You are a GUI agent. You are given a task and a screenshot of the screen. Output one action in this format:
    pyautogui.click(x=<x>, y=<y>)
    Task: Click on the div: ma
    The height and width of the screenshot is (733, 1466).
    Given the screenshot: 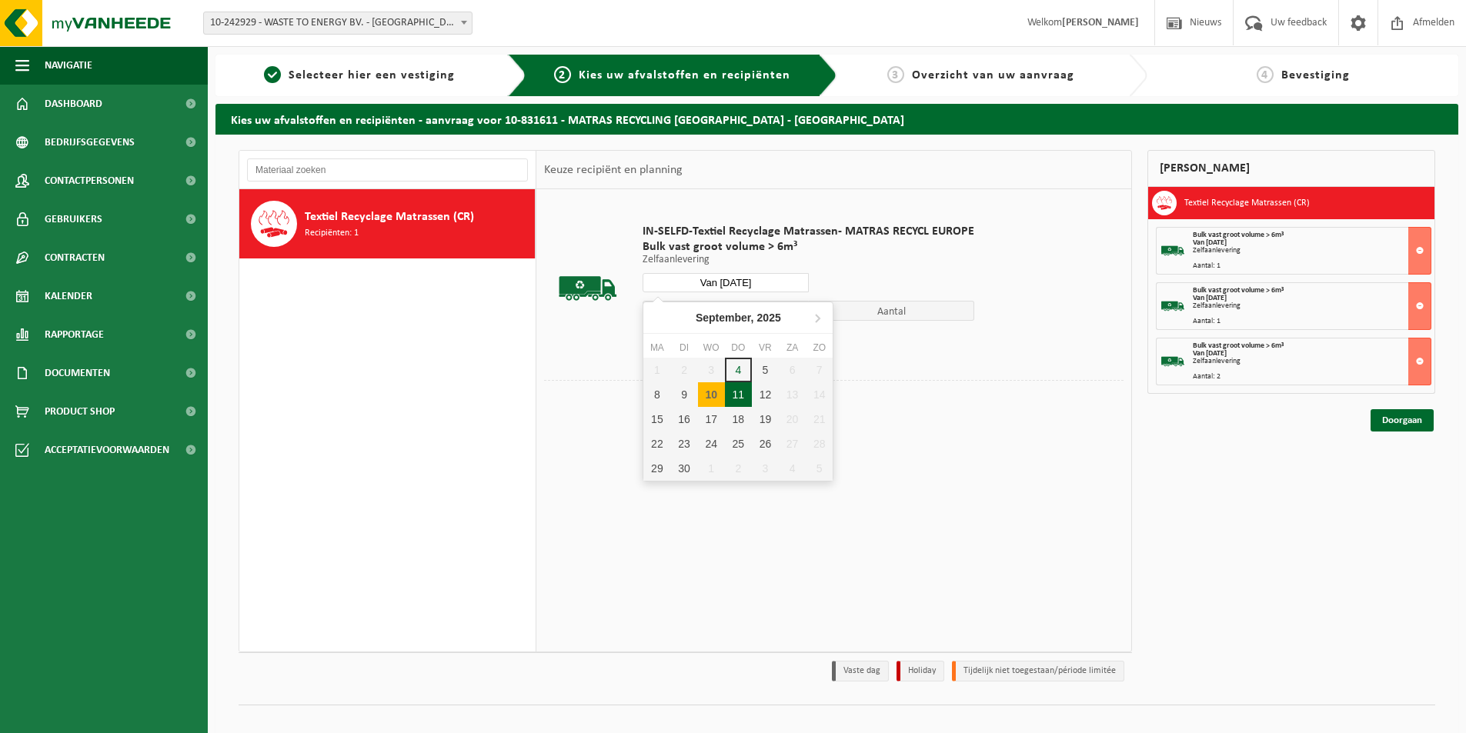 What is the action you would take?
    pyautogui.click(x=656, y=348)
    